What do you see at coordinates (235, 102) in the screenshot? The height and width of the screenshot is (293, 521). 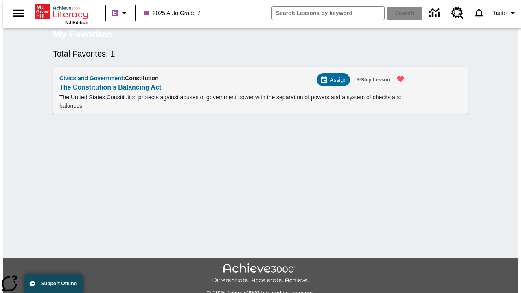 I see `p: The United States Constitution protects against abuses of government power with the separation of...` at bounding box center [235, 102].